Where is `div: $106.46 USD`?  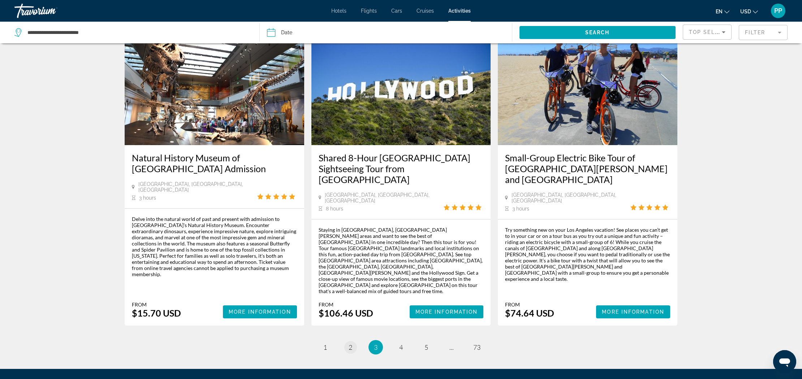 div: $106.46 USD is located at coordinates (346, 313).